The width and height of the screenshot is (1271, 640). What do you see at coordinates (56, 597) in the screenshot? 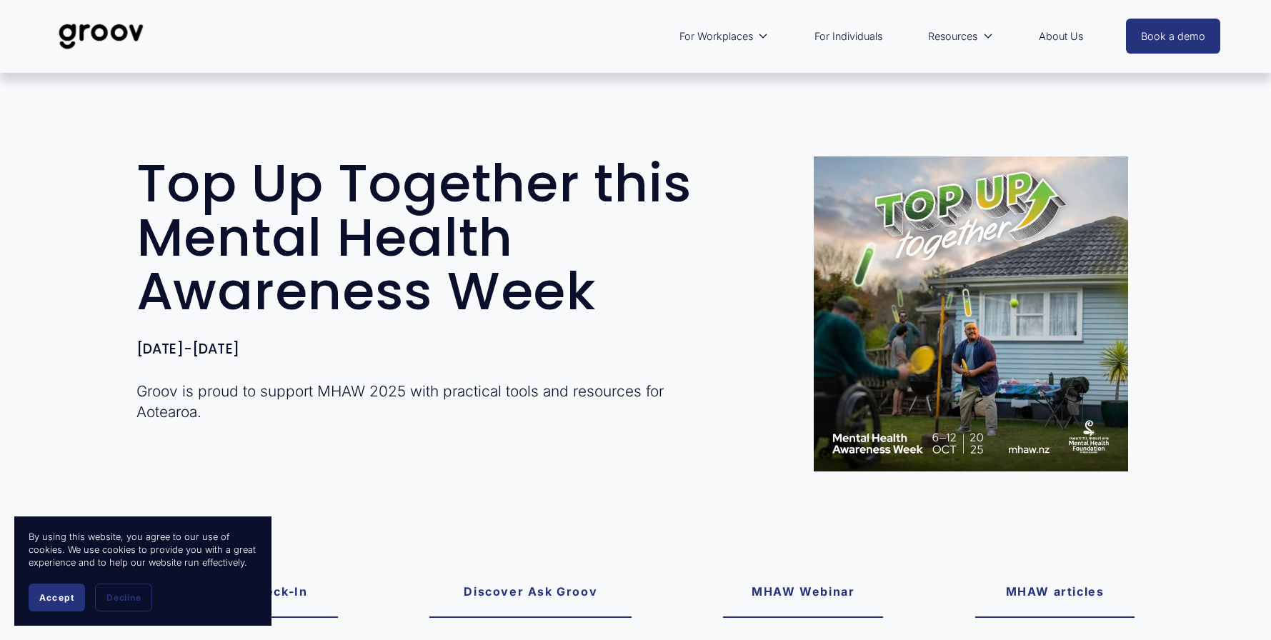
I see `button: Accept` at bounding box center [56, 597].